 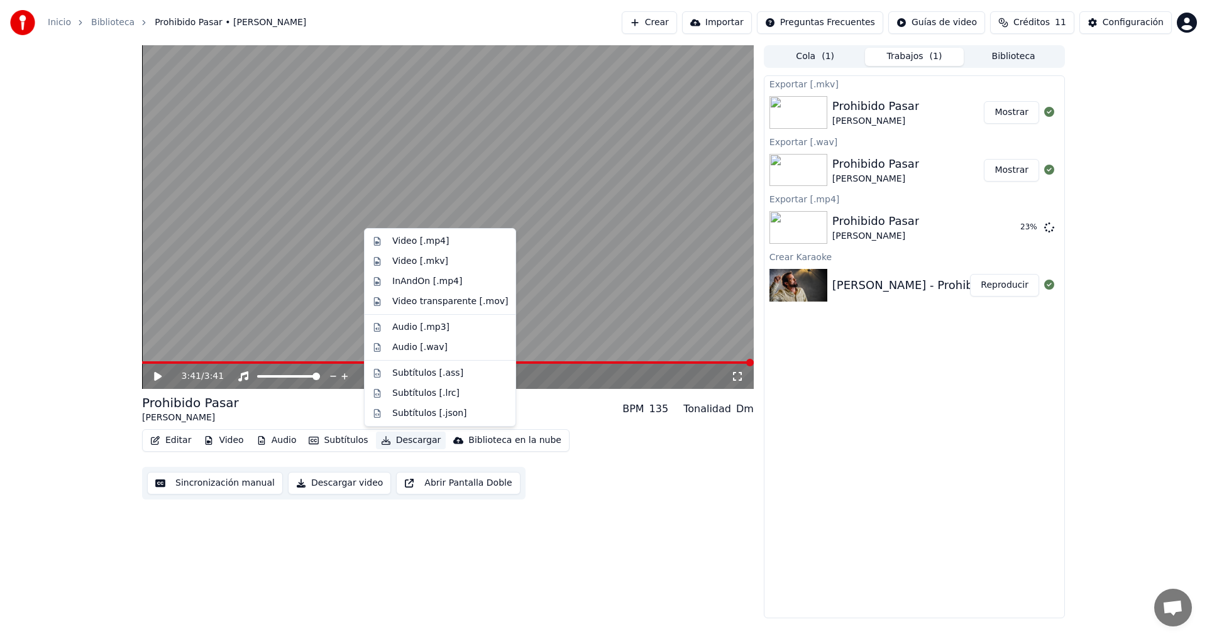 I want to click on div: BPM, so click(x=633, y=409).